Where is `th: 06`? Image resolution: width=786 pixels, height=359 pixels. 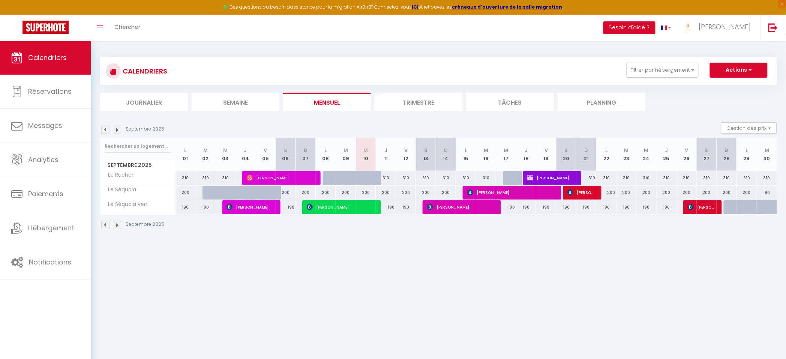
th: 06 is located at coordinates (285, 154).